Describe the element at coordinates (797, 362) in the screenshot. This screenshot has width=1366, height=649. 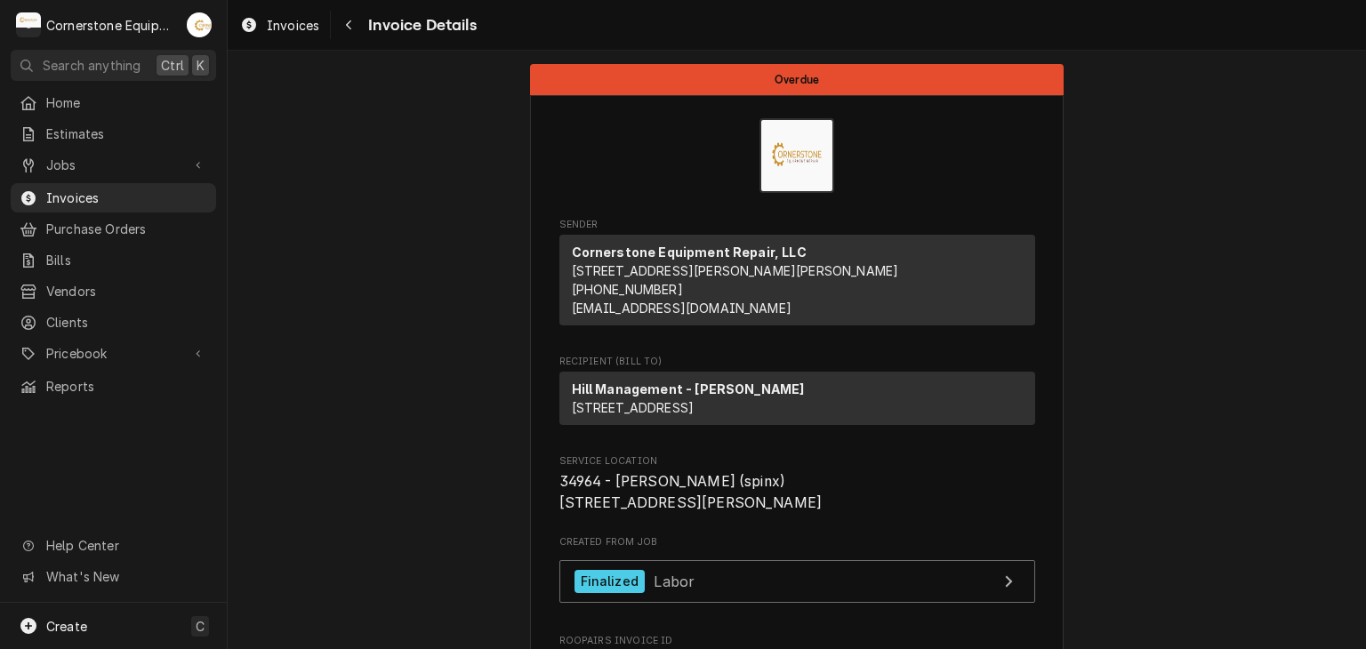
I see `span: Recipient (Bill To)` at that location.